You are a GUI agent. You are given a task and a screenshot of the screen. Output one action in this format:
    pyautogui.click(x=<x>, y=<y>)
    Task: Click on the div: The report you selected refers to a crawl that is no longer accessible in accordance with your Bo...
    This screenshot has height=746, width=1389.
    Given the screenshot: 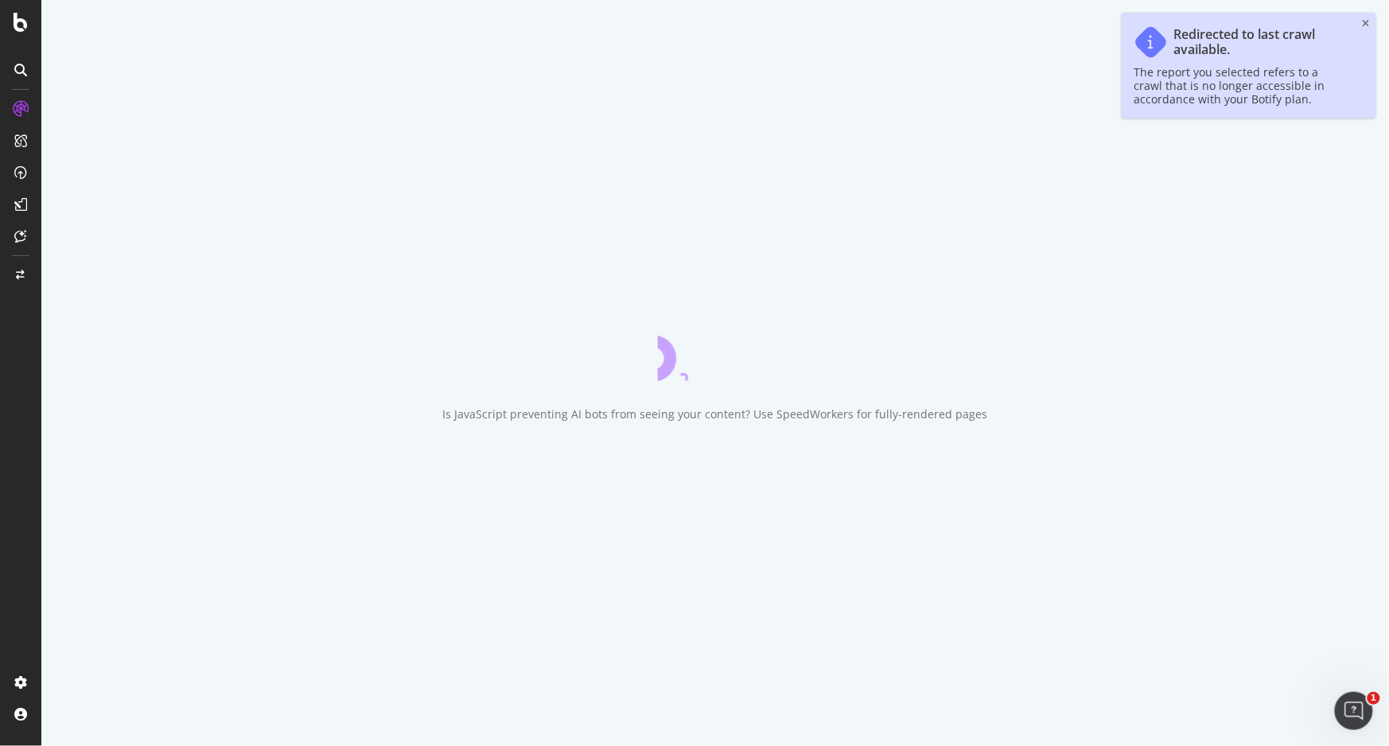 What is the action you would take?
    pyautogui.click(x=1241, y=85)
    